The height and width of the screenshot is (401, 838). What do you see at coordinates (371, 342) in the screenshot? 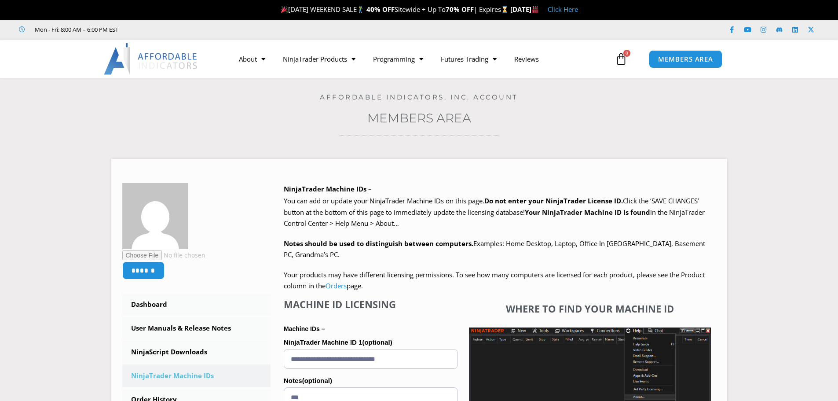
I see `label: NinjaTrader Machine ID 1` at bounding box center [371, 342].